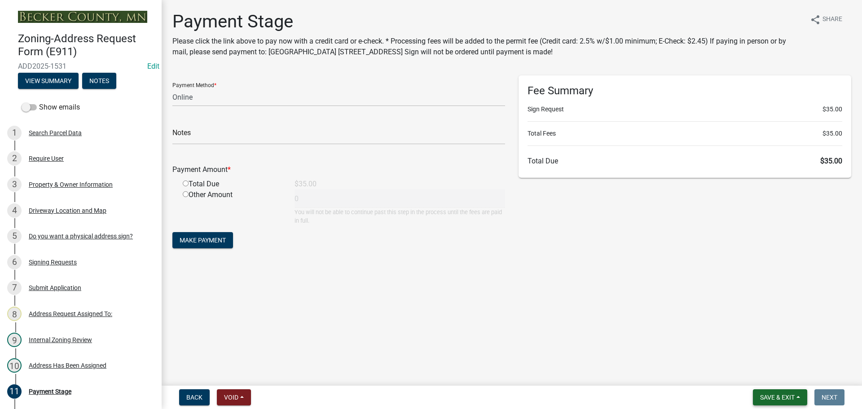 The height and width of the screenshot is (409, 862). What do you see at coordinates (46, 159) in the screenshot?
I see `div: Require User` at bounding box center [46, 159].